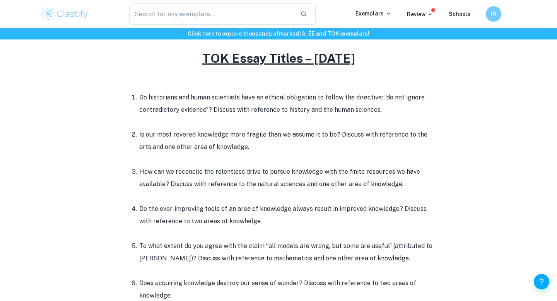 The image size is (557, 301). What do you see at coordinates (65, 14) in the screenshot?
I see `img: Clastify logo` at bounding box center [65, 14].